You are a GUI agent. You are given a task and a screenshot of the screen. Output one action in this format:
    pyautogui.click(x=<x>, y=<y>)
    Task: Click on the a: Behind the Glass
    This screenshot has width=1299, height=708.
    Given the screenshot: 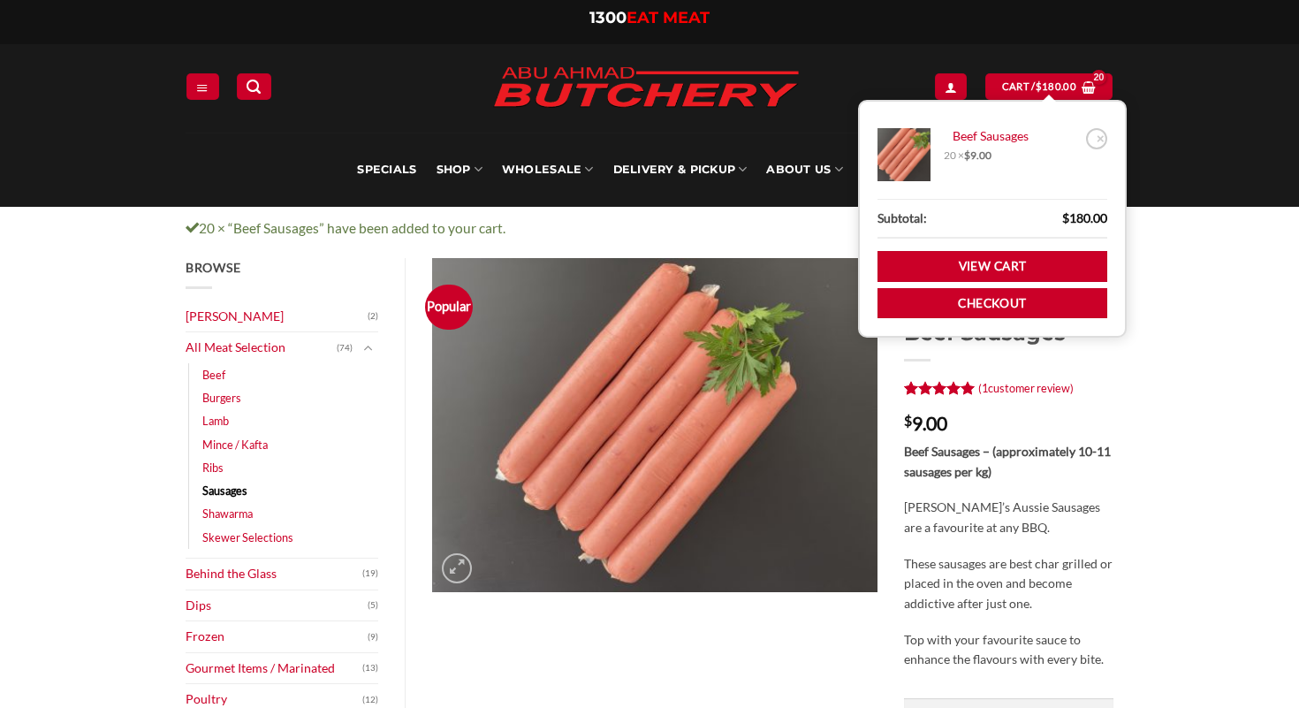 What is the action you would take?
    pyautogui.click(x=274, y=573)
    